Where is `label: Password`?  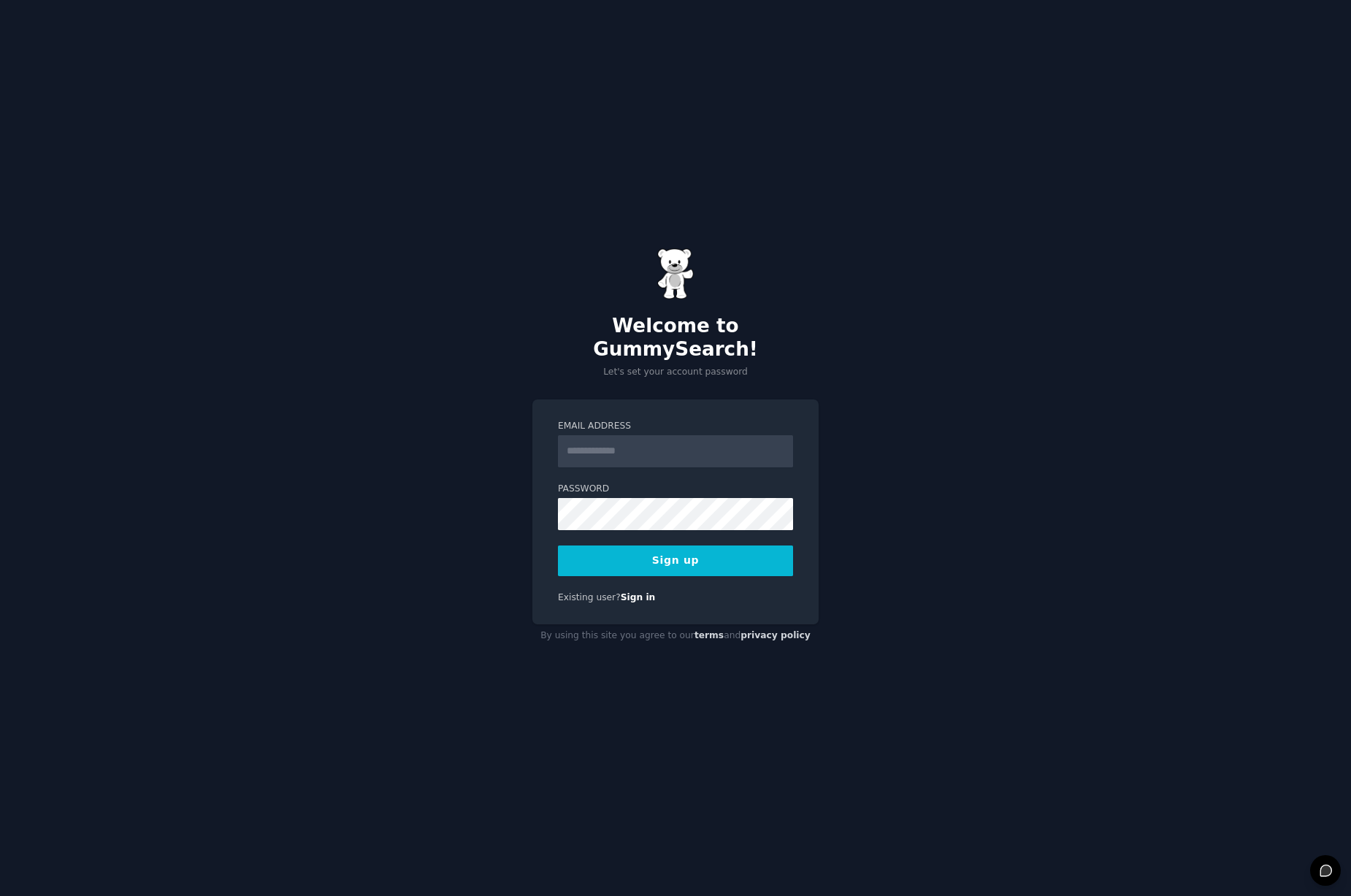 label: Password is located at coordinates (675, 490).